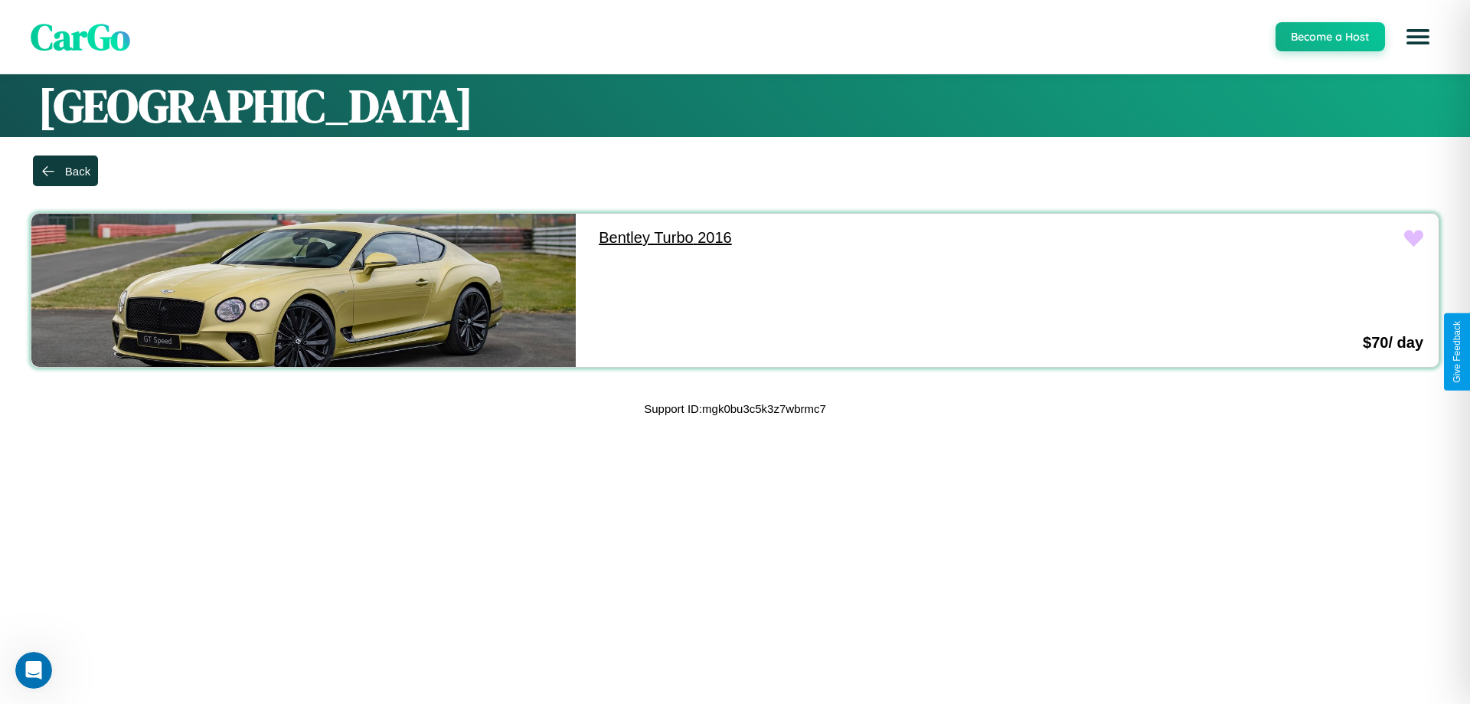 This screenshot has height=704, width=1470. Describe the element at coordinates (735, 408) in the screenshot. I see `p: Support ID: mgk0bu3c5k3z7wbrmc7` at that location.